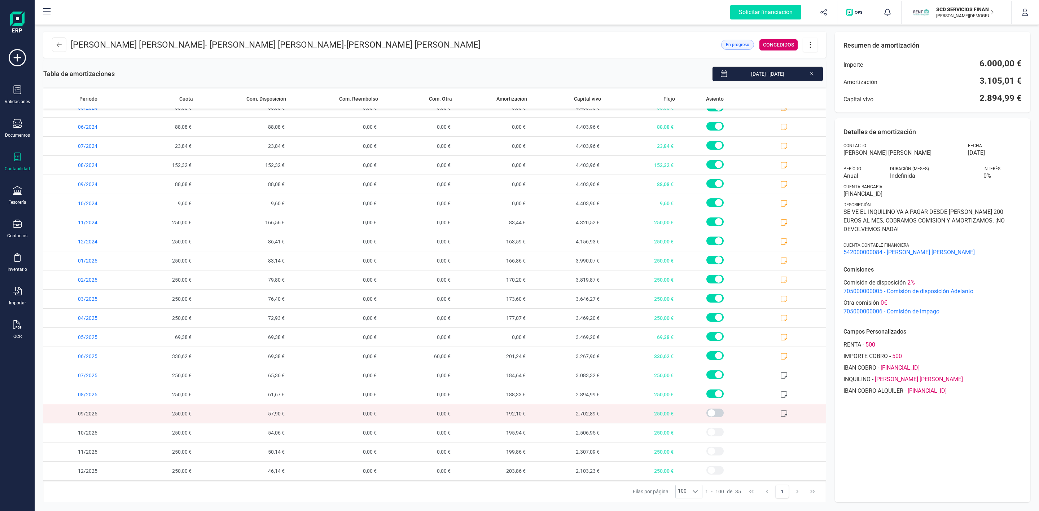 The height and width of the screenshot is (511, 1039). Describe the element at coordinates (492, 223) in the screenshot. I see `span: 83,44 €` at that location.